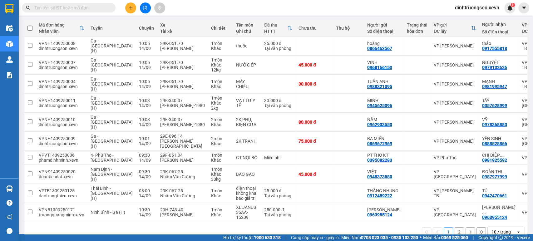 The height and width of the screenshot is (241, 533). What do you see at coordinates (159, 8) in the screenshot?
I see `span: aim` at bounding box center [159, 8].